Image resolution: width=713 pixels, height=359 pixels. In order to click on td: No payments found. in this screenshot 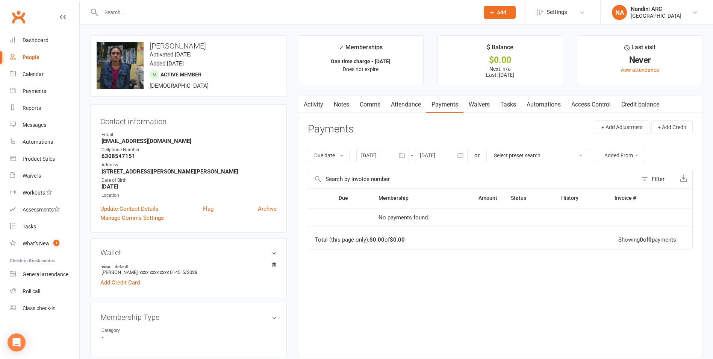, I will do `click(438, 217)`.